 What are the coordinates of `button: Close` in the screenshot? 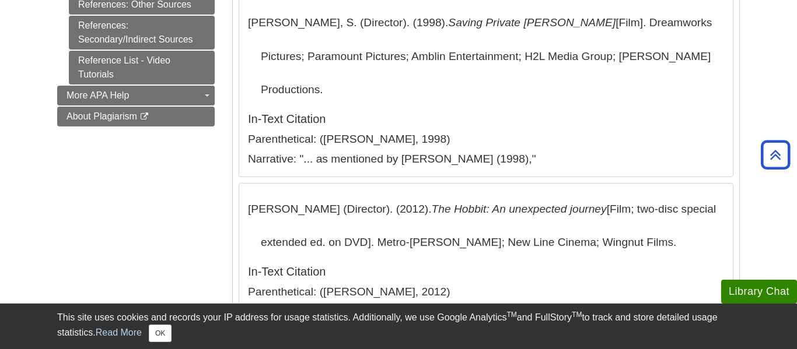 It's located at (160, 334).